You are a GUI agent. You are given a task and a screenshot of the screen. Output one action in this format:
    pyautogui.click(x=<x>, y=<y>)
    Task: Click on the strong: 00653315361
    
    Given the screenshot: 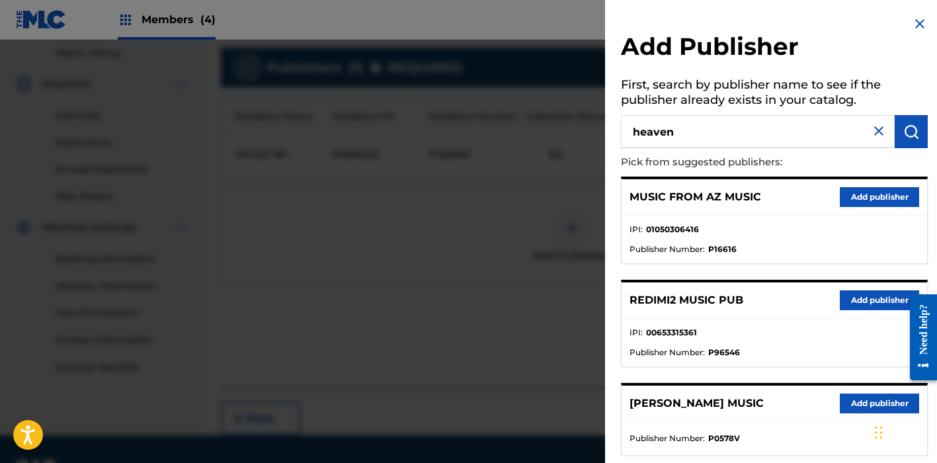 What is the action you would take?
    pyautogui.click(x=671, y=333)
    